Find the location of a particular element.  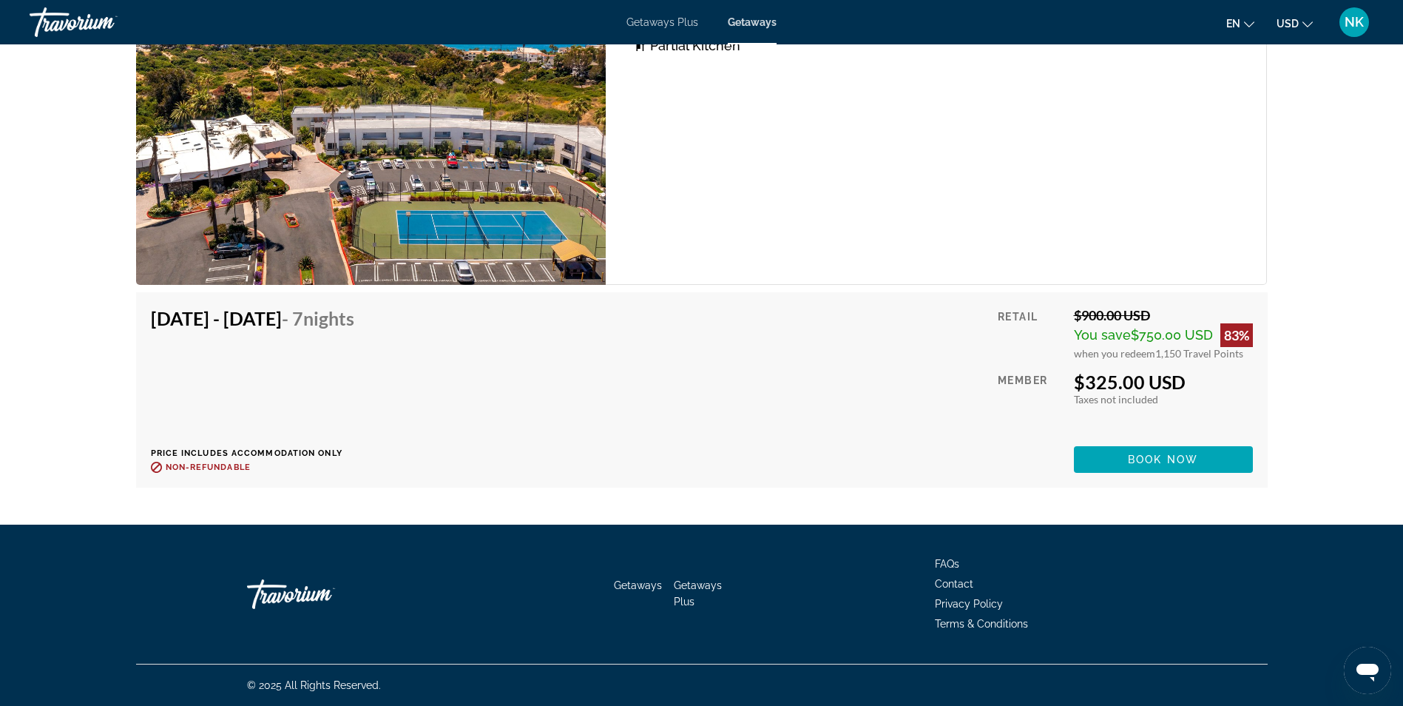

span: when you redeem is located at coordinates (1115, 353).